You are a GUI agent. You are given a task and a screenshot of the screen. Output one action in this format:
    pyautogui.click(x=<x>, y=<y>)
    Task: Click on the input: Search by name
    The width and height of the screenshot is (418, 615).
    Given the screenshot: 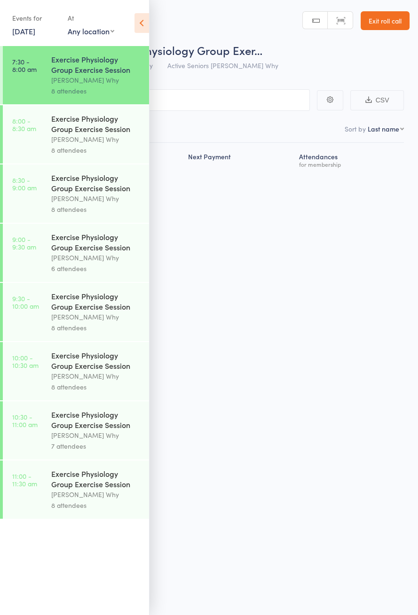 What is the action you would take?
    pyautogui.click(x=162, y=100)
    